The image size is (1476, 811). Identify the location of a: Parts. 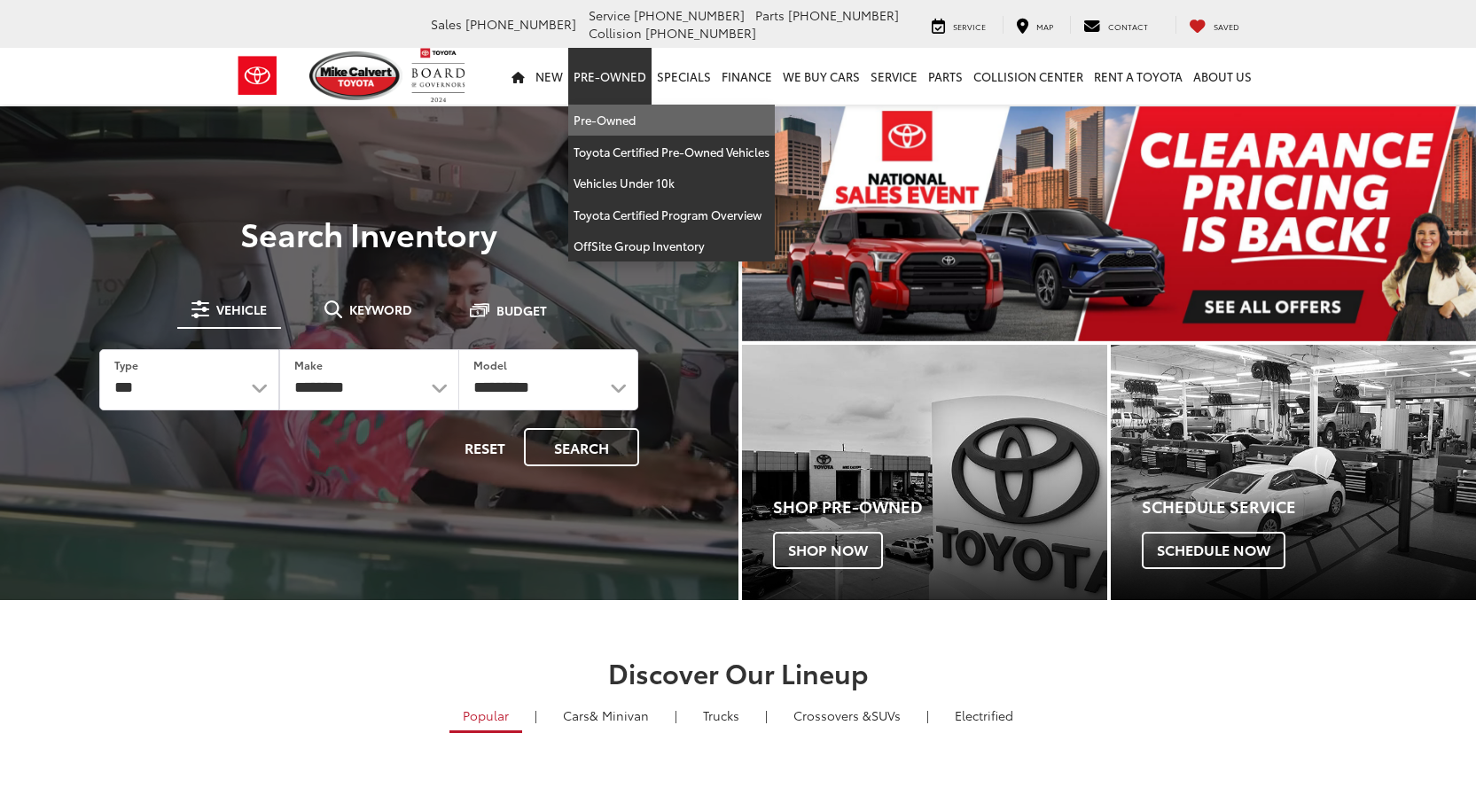
(945, 76).